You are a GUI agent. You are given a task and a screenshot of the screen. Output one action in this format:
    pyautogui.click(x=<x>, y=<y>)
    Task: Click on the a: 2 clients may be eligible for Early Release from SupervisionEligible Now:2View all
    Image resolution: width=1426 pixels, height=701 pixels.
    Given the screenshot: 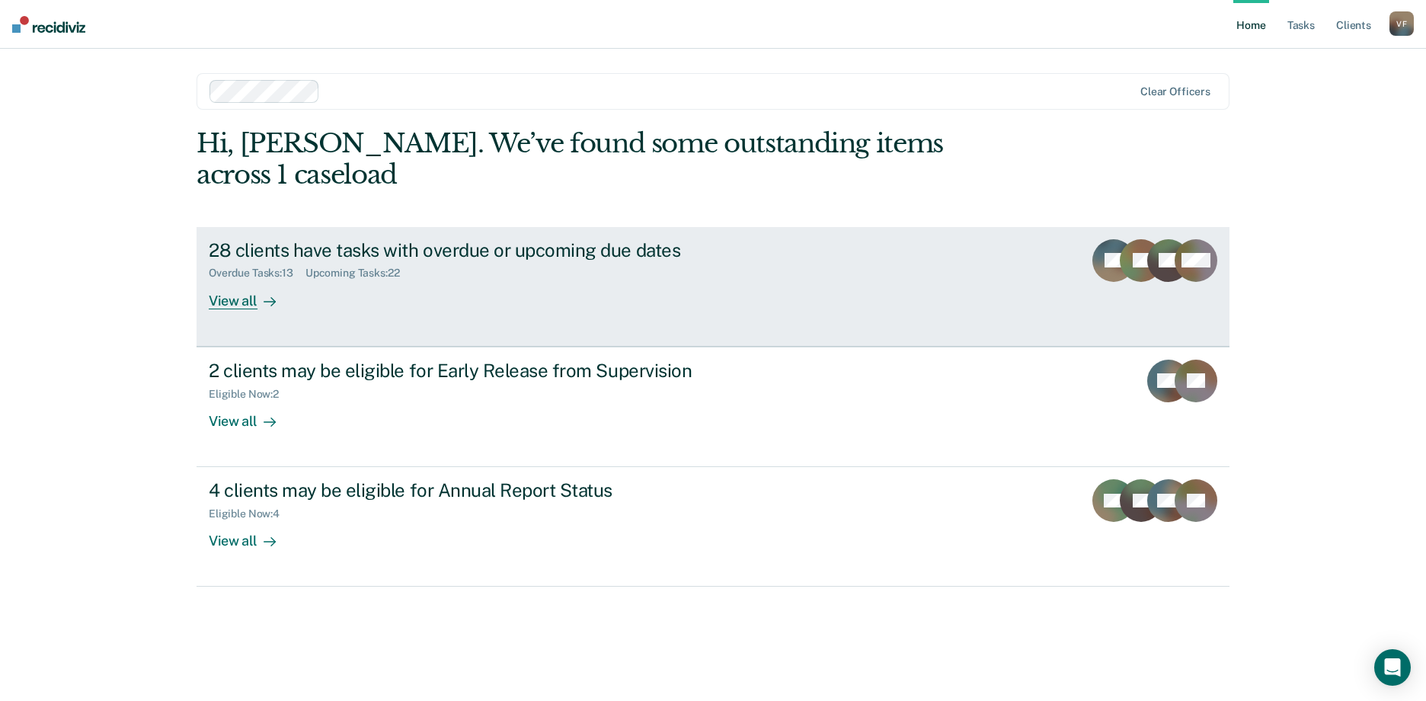 What is the action you would take?
    pyautogui.click(x=713, y=407)
    